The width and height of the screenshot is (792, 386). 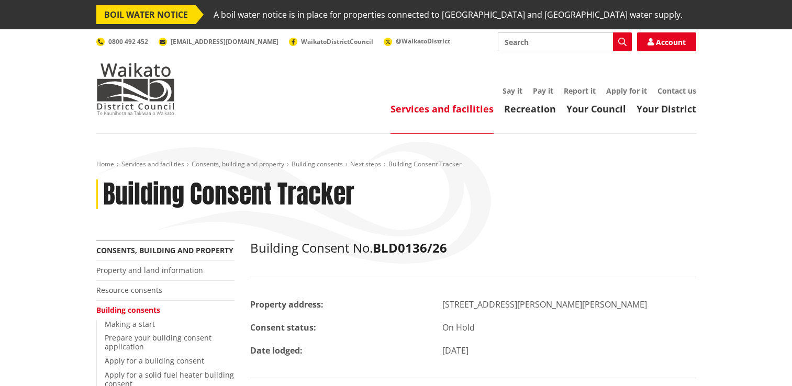 I want to click on strong: Consent status:, so click(x=283, y=328).